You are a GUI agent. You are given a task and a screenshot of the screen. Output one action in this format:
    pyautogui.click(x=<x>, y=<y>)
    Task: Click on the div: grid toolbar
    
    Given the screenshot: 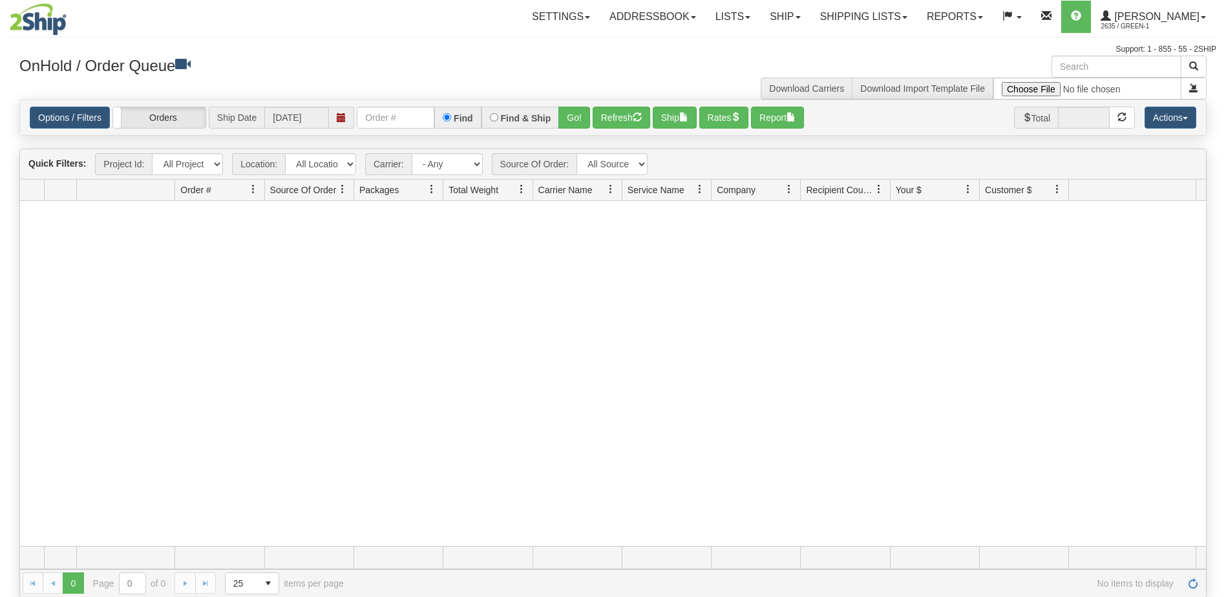 What is the action you would take?
    pyautogui.click(x=613, y=164)
    